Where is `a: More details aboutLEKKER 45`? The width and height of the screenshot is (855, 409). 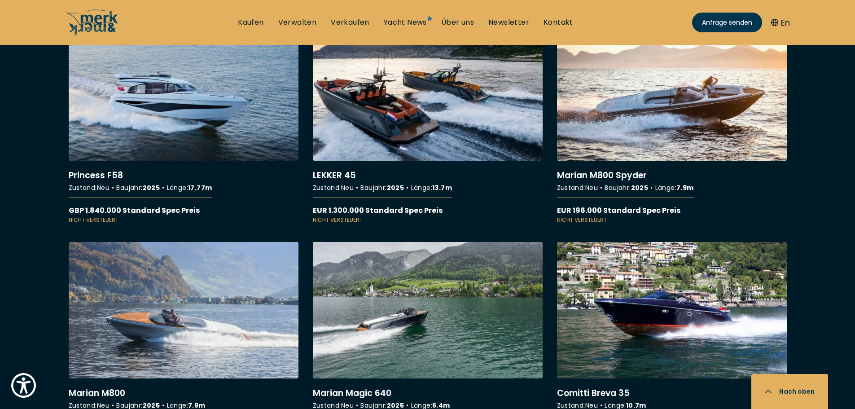 a: More details aboutLEKKER 45 is located at coordinates (428, 124).